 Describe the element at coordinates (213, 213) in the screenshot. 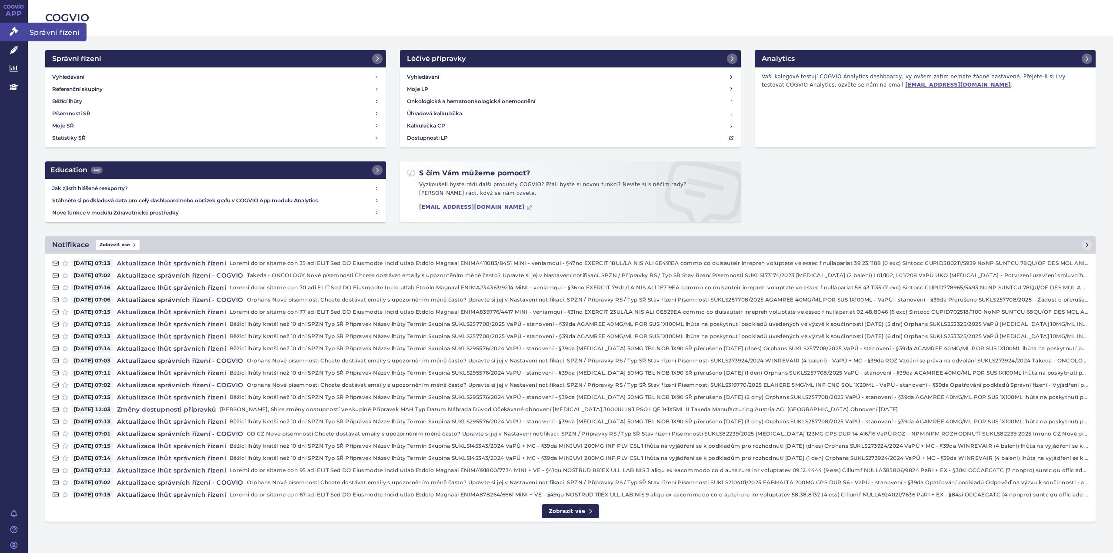

I see `h4: Nové funkce v modulu Zdravotnické prostředky` at that location.